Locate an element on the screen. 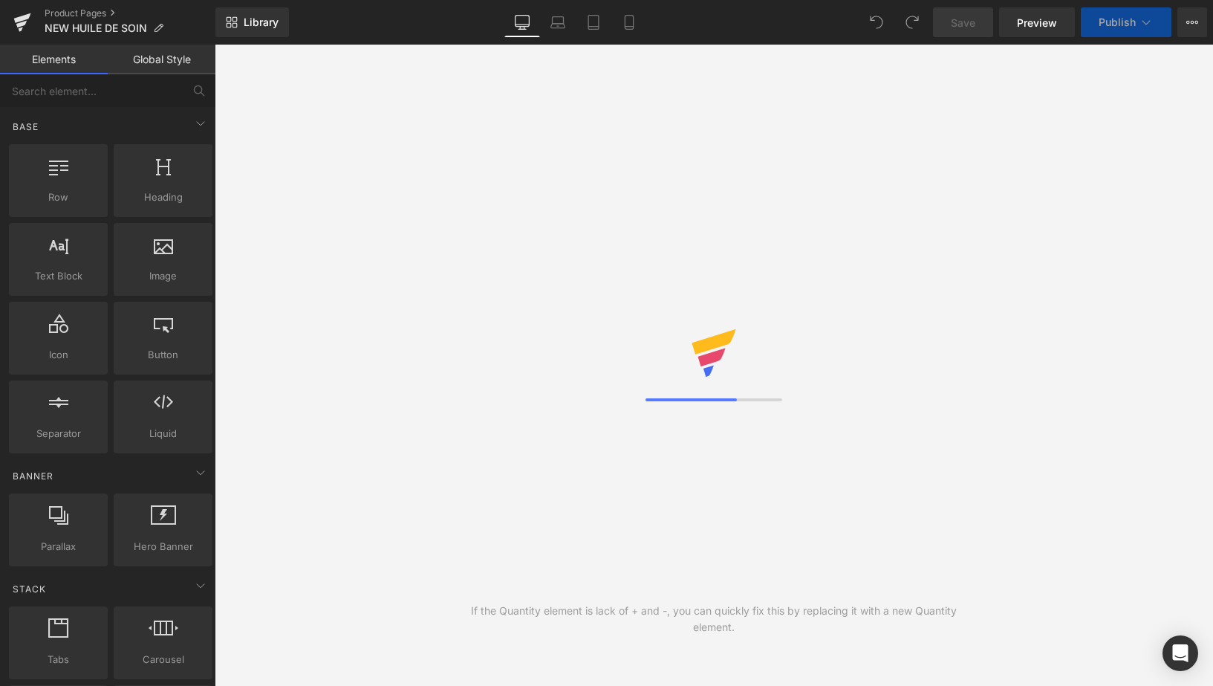 This screenshot has height=686, width=1213. span: Row is located at coordinates (58, 197).